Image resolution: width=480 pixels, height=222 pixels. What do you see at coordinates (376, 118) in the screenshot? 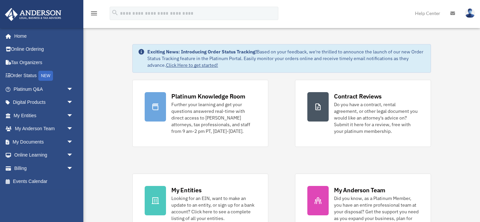
I see `div: Do you have a contract, rental agreement, or other legal document you would like an attorney's ad...` at bounding box center [376, 118].